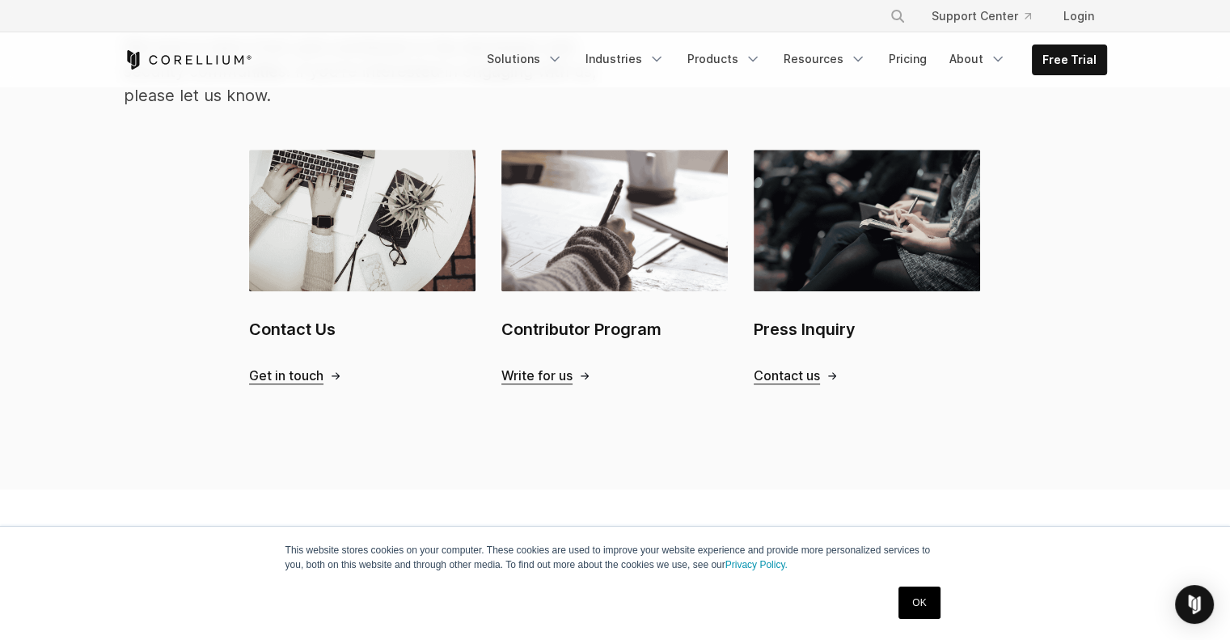 The height and width of the screenshot is (640, 1230). Describe the element at coordinates (286, 375) in the screenshot. I see `span: Get in touch` at that location.